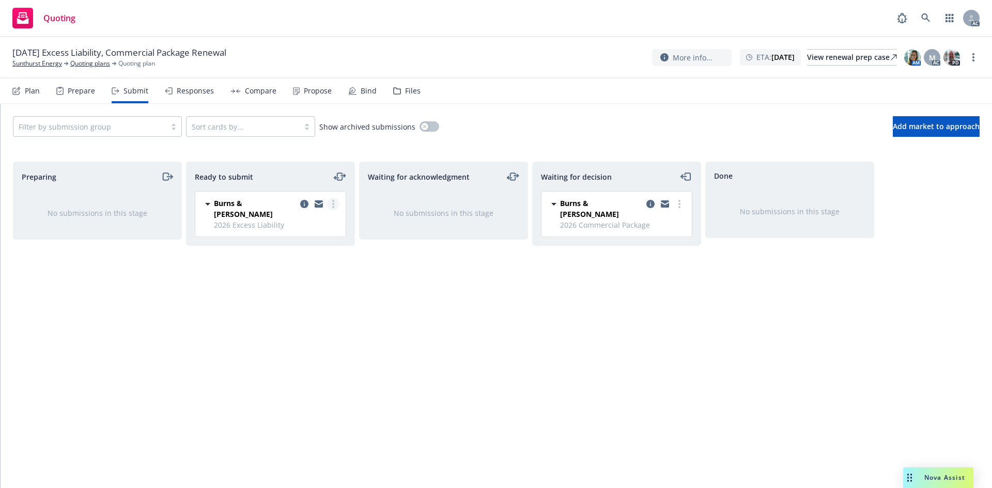  Describe the element at coordinates (692, 57) in the screenshot. I see `button: More info...` at that location.